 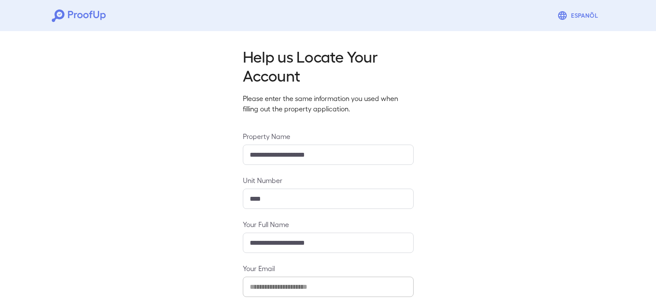 What do you see at coordinates (328, 136) in the screenshot?
I see `label: Property Name` at bounding box center [328, 136].